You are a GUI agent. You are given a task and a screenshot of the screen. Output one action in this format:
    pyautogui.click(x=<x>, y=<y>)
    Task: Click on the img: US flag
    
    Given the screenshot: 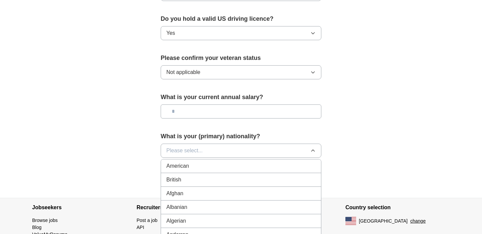 What is the action you would take?
    pyautogui.click(x=350, y=221)
    